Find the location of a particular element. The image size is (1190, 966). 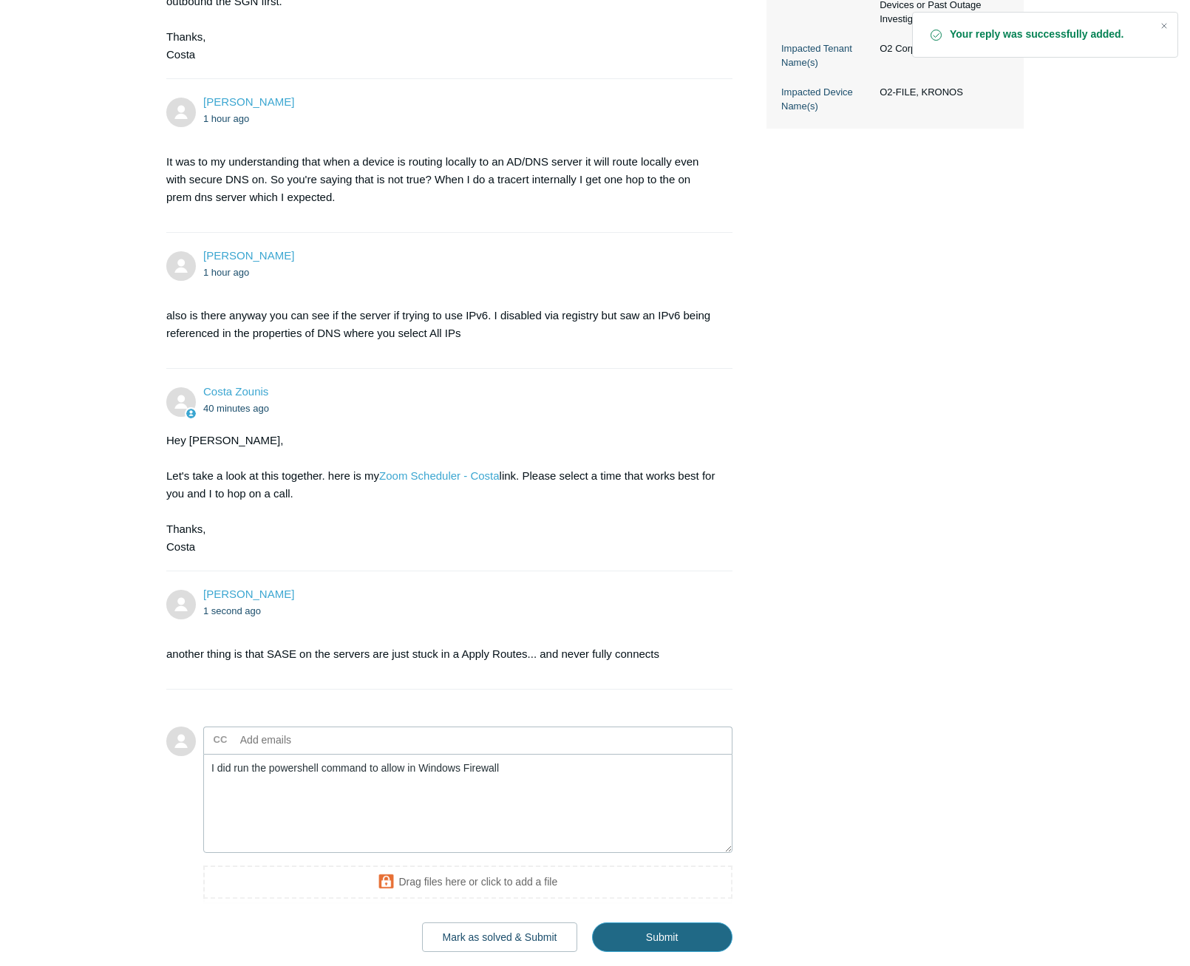

time: 08/29/2025, 16:26 is located at coordinates (232, 611).